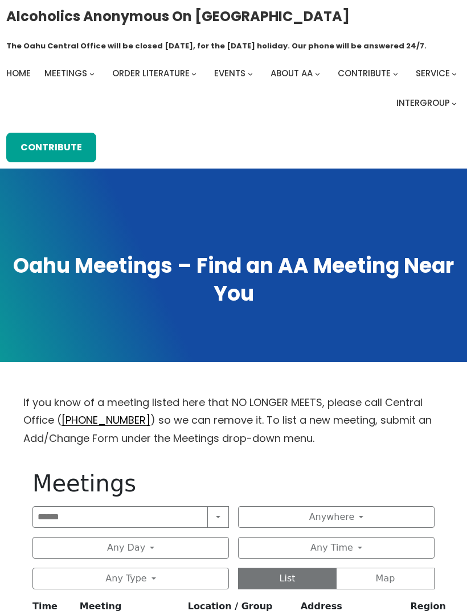 This screenshot has width=467, height=611. What do you see at coordinates (287, 579) in the screenshot?
I see `button: List` at bounding box center [287, 579].